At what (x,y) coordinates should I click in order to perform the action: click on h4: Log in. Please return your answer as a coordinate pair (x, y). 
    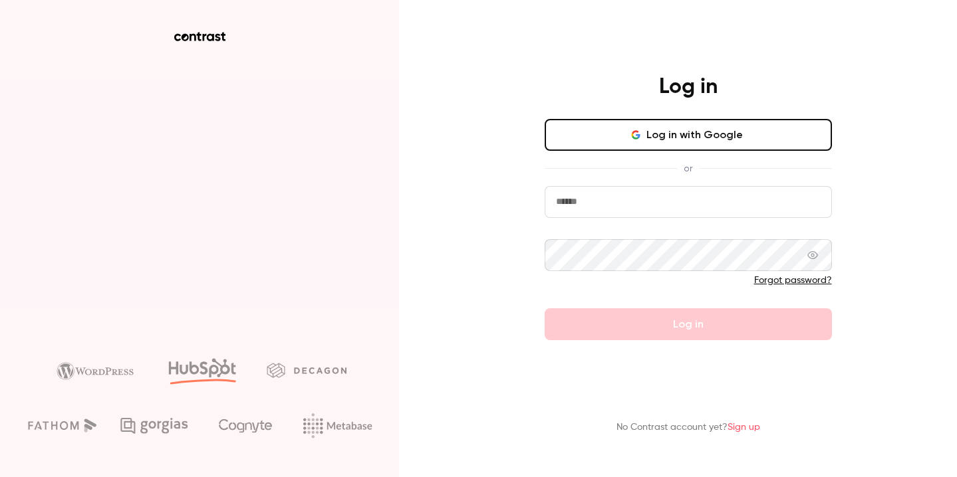
    Looking at the image, I should click on (688, 87).